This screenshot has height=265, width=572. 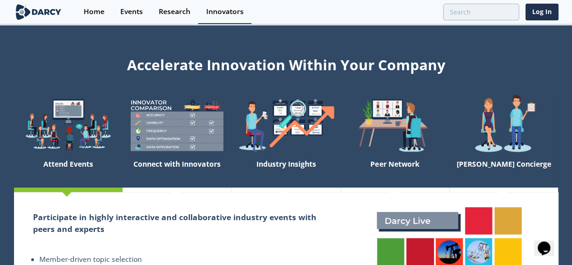 What do you see at coordinates (175, 12) in the screenshot?
I see `div: Research` at bounding box center [175, 12].